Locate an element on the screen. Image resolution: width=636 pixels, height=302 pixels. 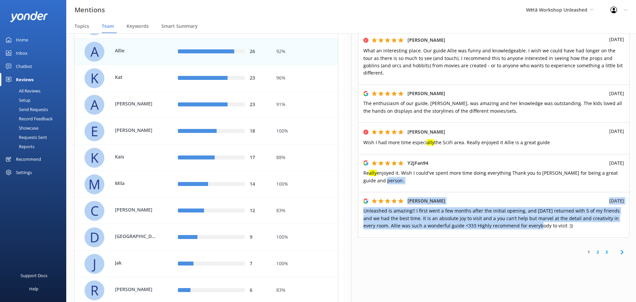
div: D is located at coordinates (94, 237).